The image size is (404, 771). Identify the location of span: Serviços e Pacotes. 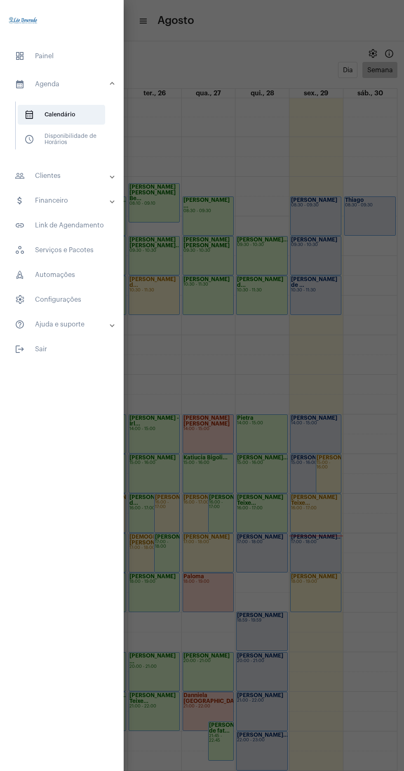
(62, 250).